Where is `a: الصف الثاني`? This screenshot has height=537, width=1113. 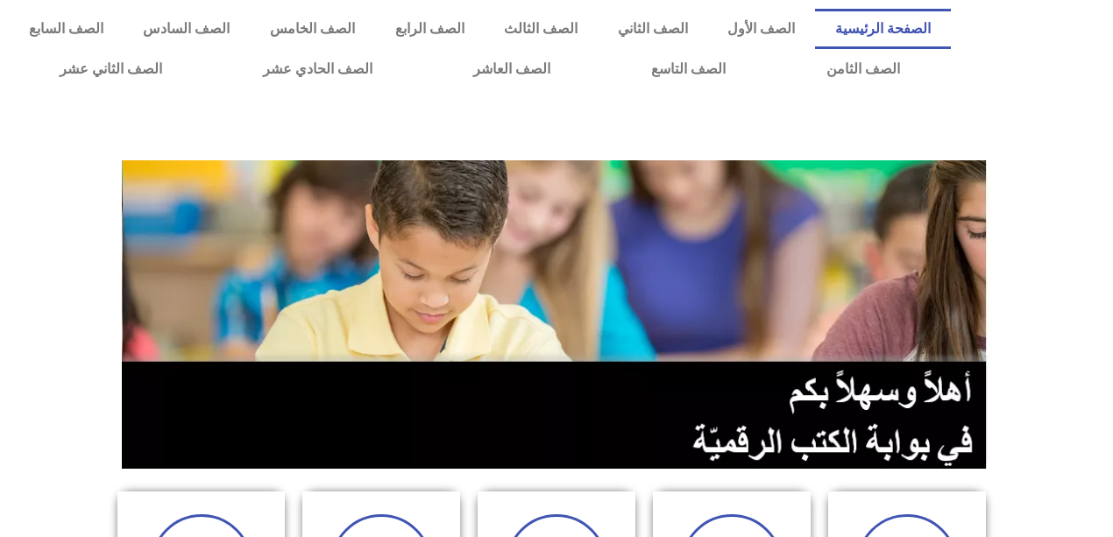 a: الصف الثاني is located at coordinates (653, 29).